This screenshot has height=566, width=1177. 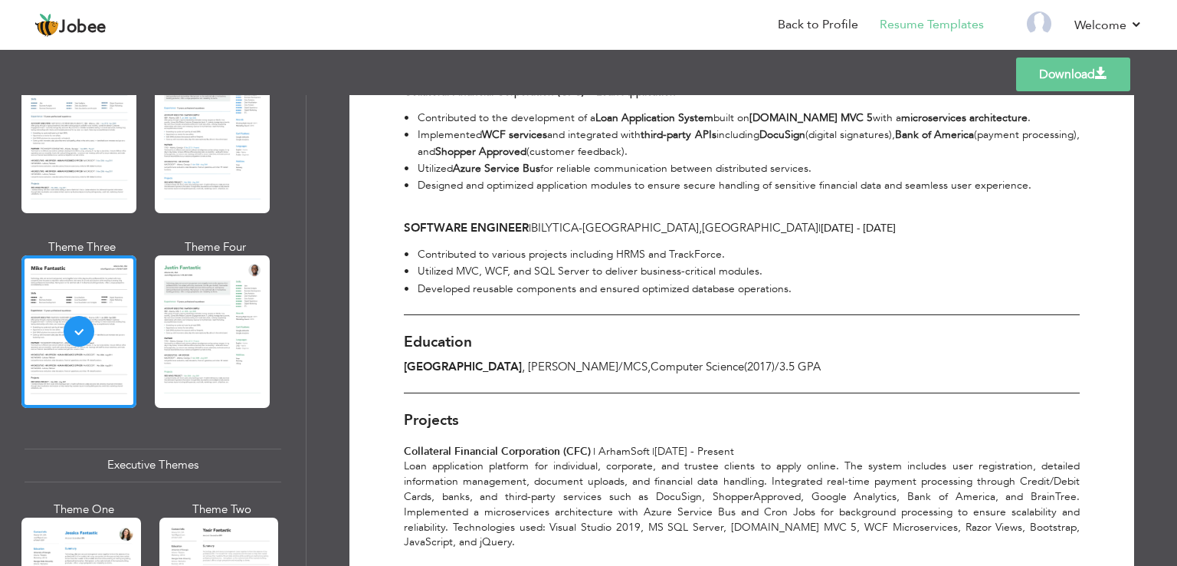 I want to click on img: jobee.io, so click(x=47, y=25).